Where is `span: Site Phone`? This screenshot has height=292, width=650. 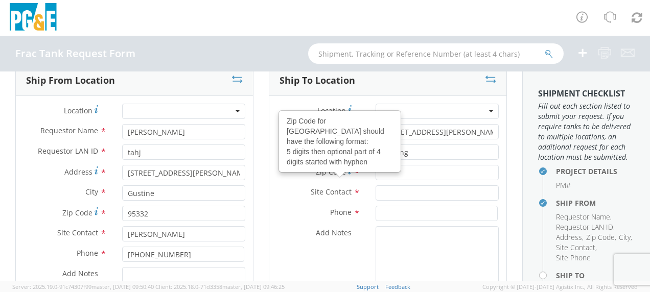 span: Site Phone is located at coordinates (573, 258).